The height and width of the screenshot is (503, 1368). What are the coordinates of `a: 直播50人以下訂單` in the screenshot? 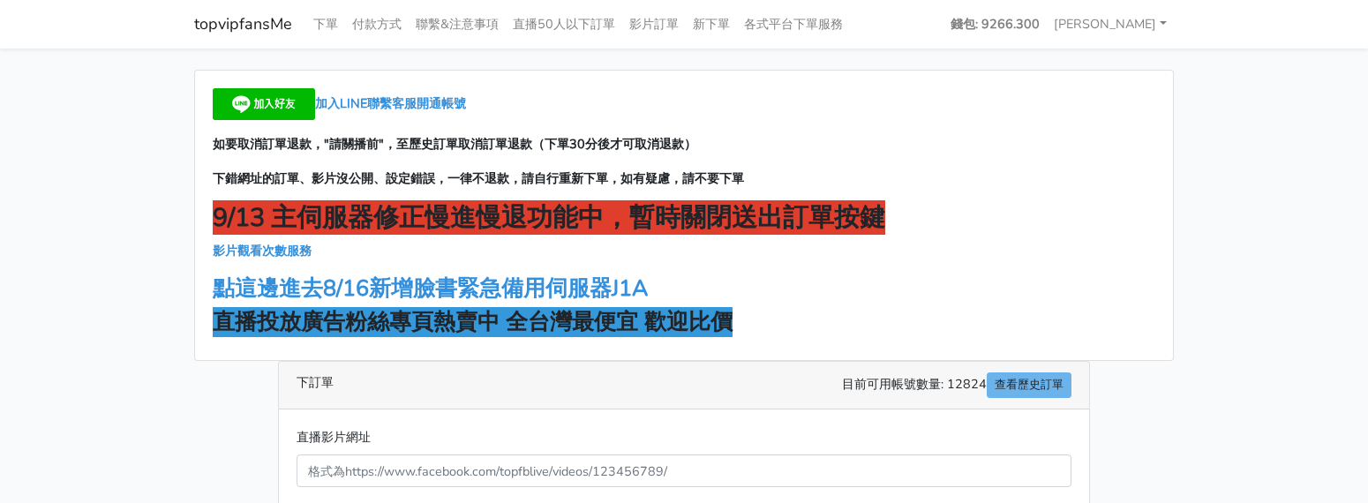 It's located at (564, 24).